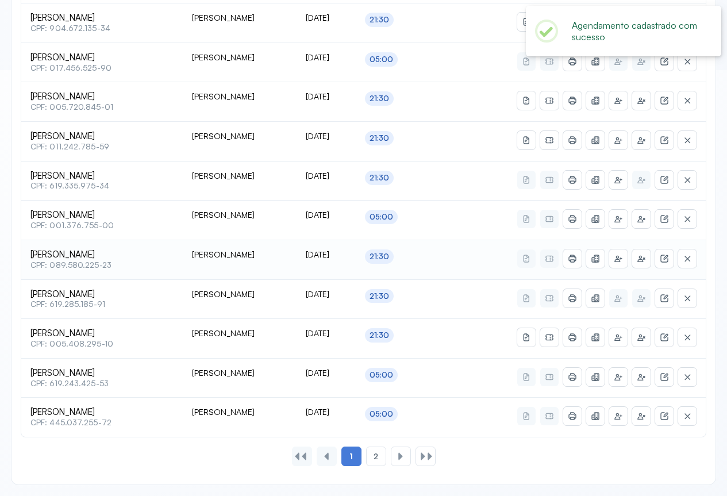 The width and height of the screenshot is (727, 496). Describe the element at coordinates (102, 383) in the screenshot. I see `span: CPF: 619.243.425-53` at that location.